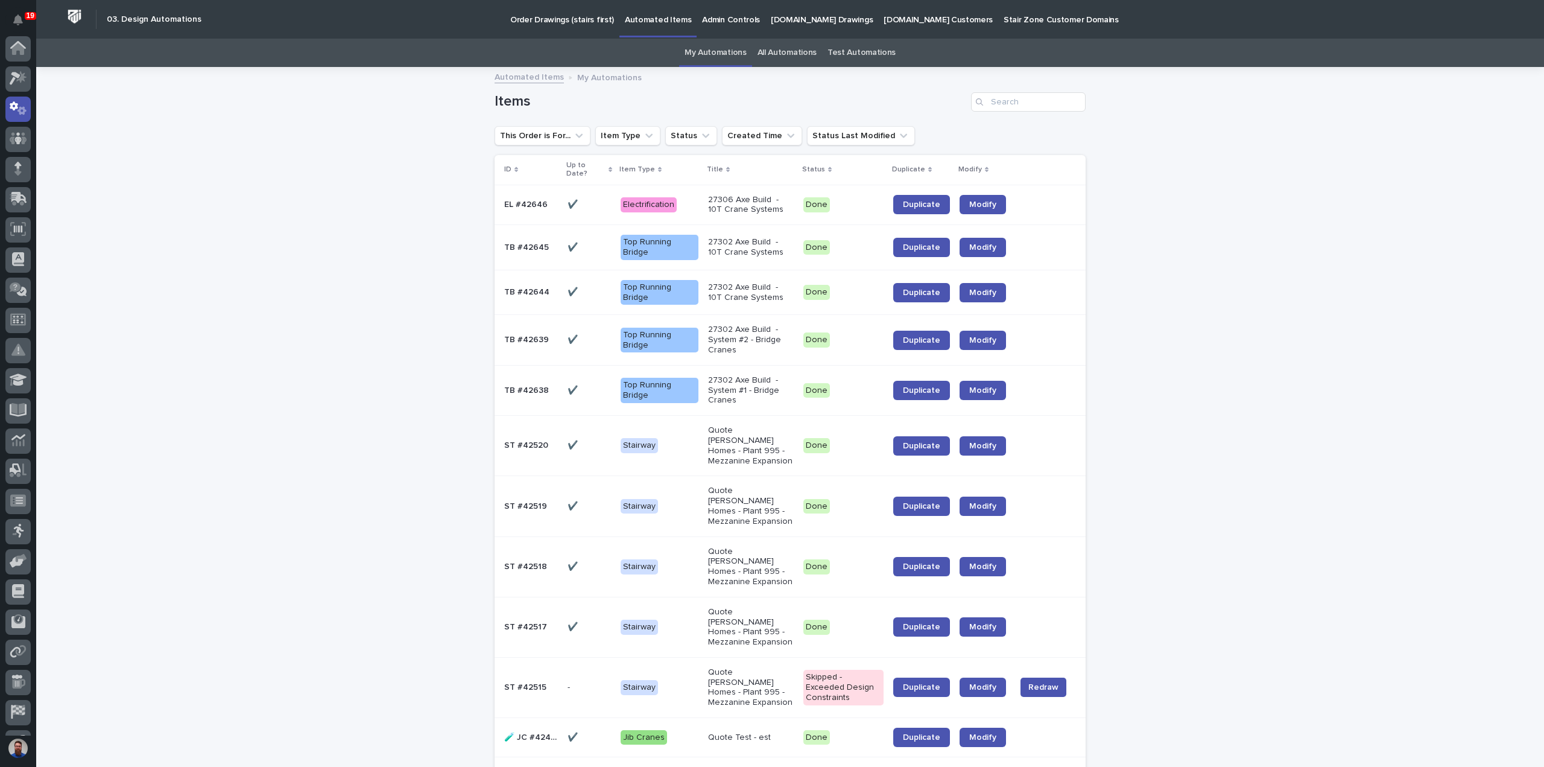 The width and height of the screenshot is (1544, 767). Describe the element at coordinates (542, 136) in the screenshot. I see `button: This Order is For...` at that location.